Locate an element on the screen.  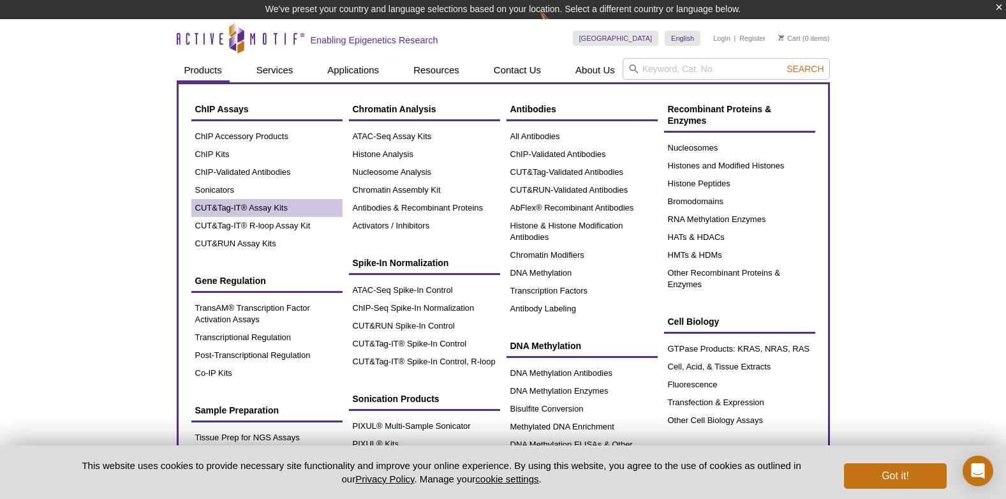
a: DNA Methylation Enzymes is located at coordinates (582, 391).